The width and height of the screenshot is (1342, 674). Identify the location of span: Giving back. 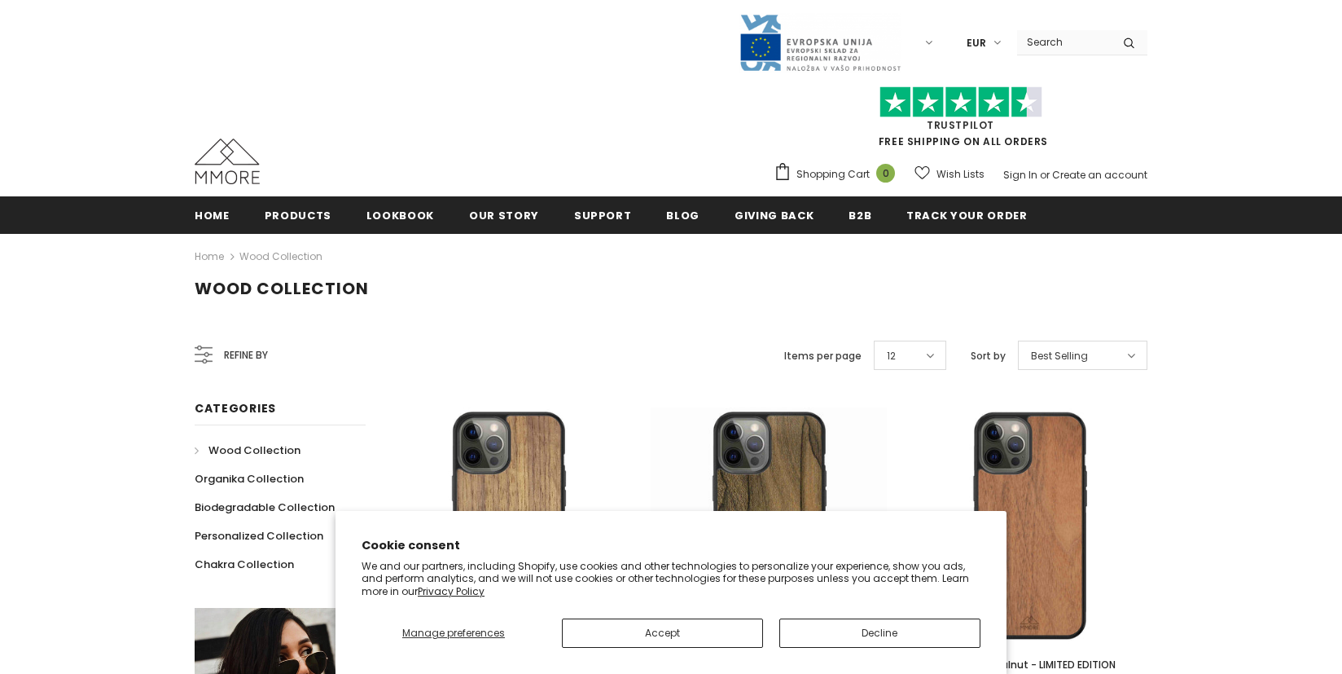
(774, 215).